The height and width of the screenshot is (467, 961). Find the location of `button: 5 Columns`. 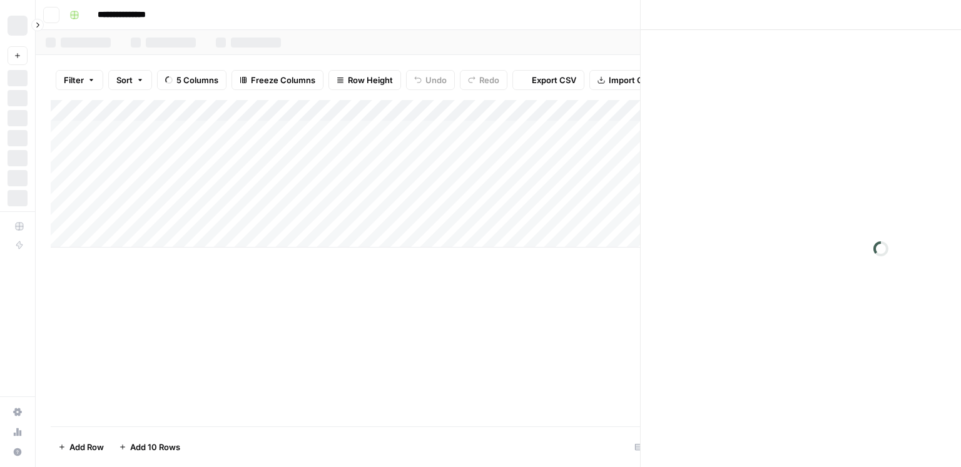

button: 5 Columns is located at coordinates (191, 80).